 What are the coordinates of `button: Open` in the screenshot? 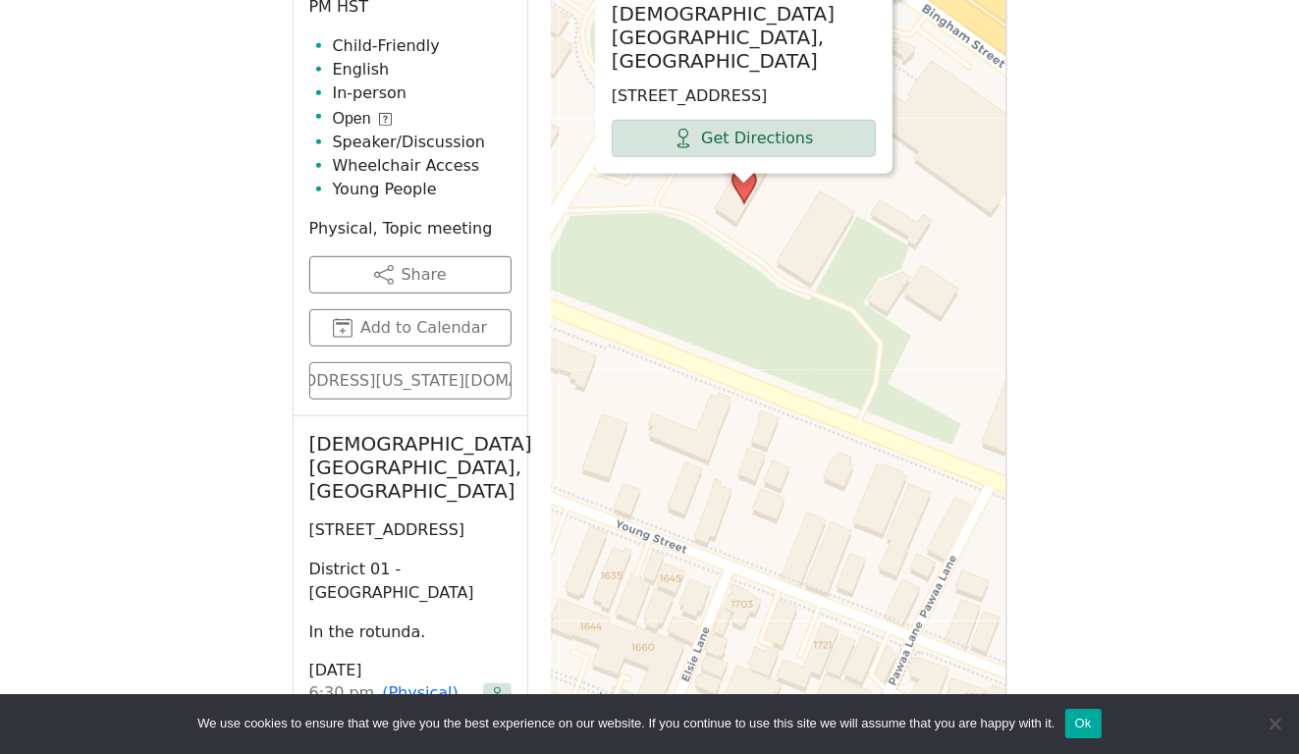 It's located at (362, 119).